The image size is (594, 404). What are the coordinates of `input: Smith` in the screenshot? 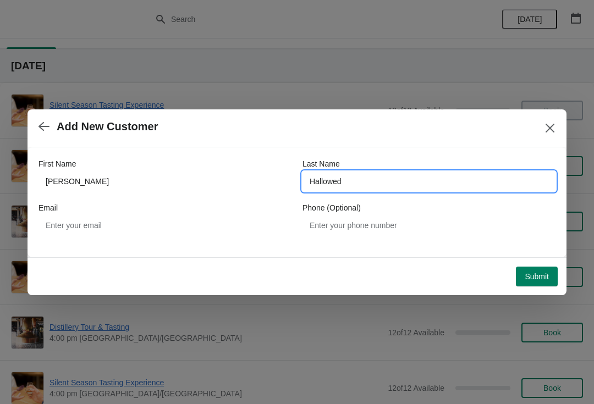 It's located at (429, 181).